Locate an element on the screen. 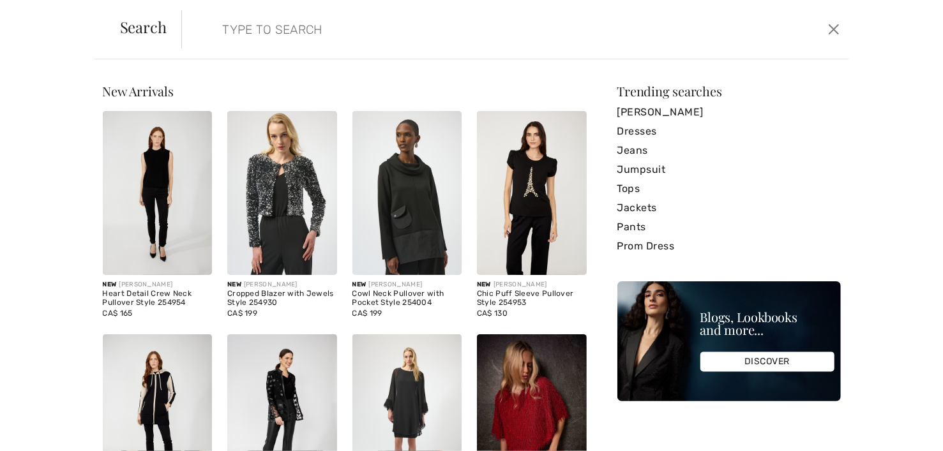 This screenshot has height=451, width=943. a: Cowl Neck Pullover with Pocket Style 254004. Black is located at coordinates (407, 193).